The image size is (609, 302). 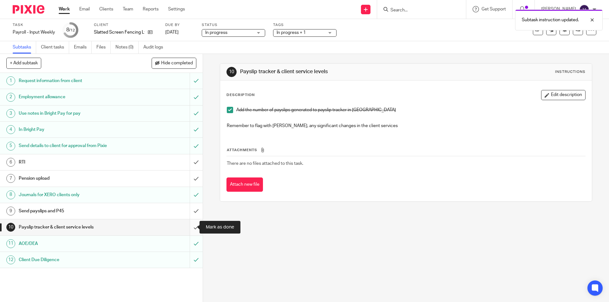 What do you see at coordinates (72, 30) in the screenshot?
I see `small: /12` at bounding box center [72, 30].